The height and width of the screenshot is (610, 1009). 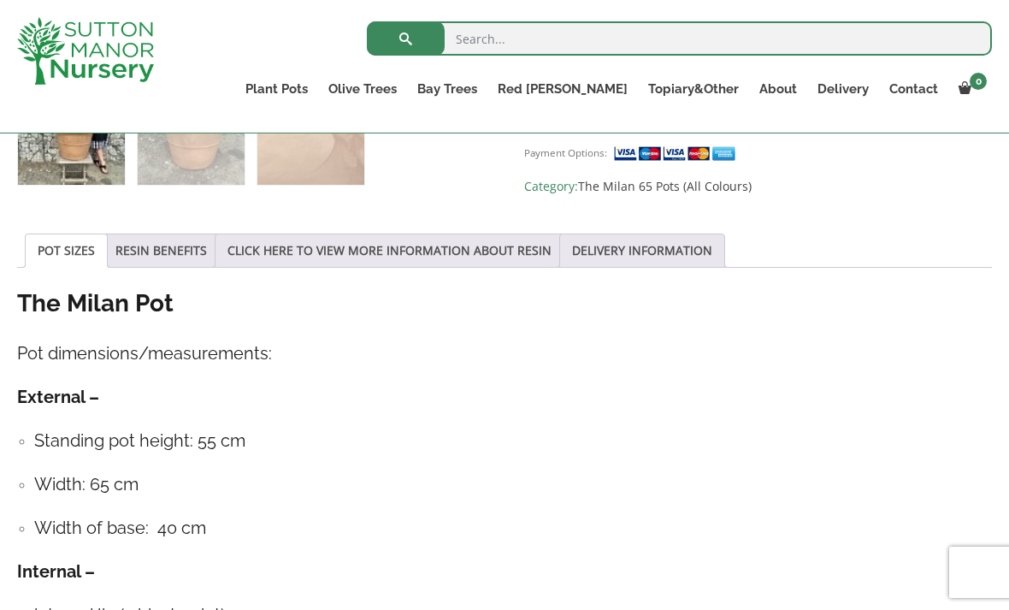 What do you see at coordinates (843, 89) in the screenshot?
I see `a: Delivery` at bounding box center [843, 89].